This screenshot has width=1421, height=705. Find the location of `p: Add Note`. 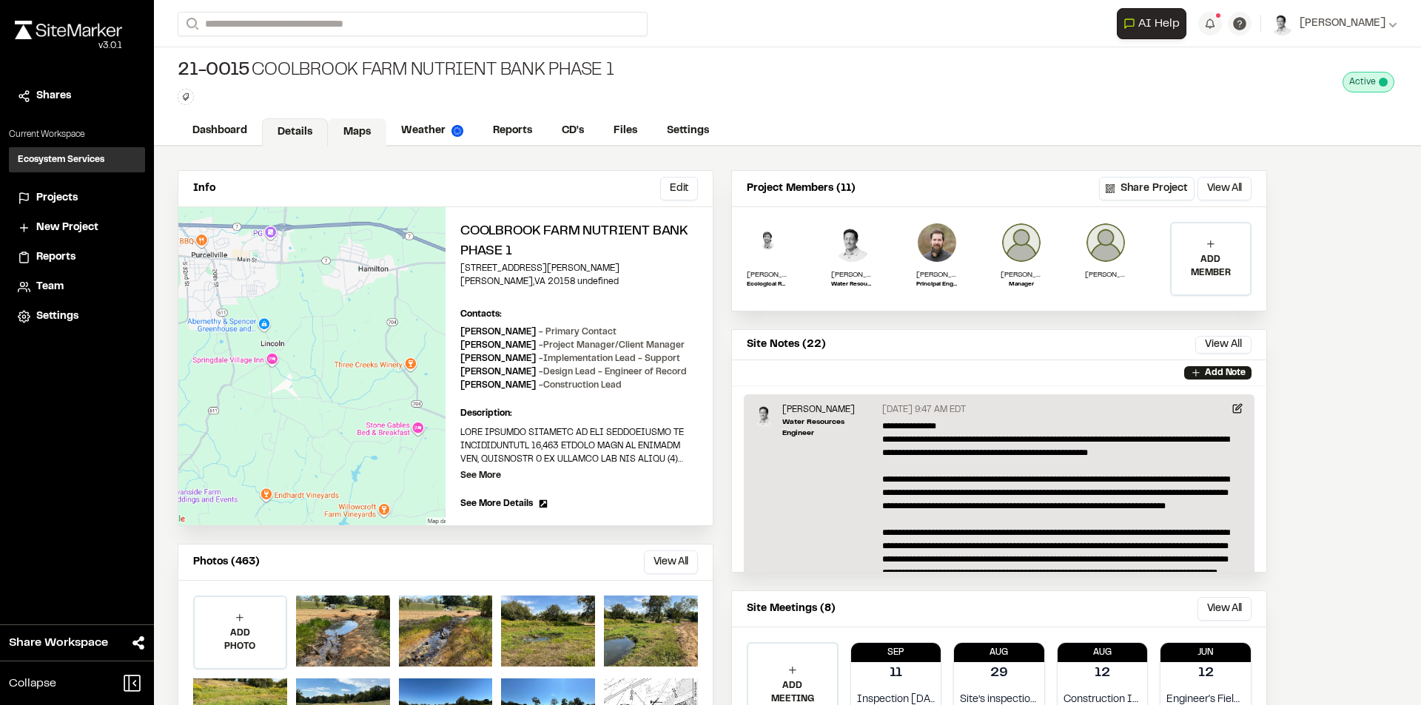

p: Add Note is located at coordinates (1225, 373).